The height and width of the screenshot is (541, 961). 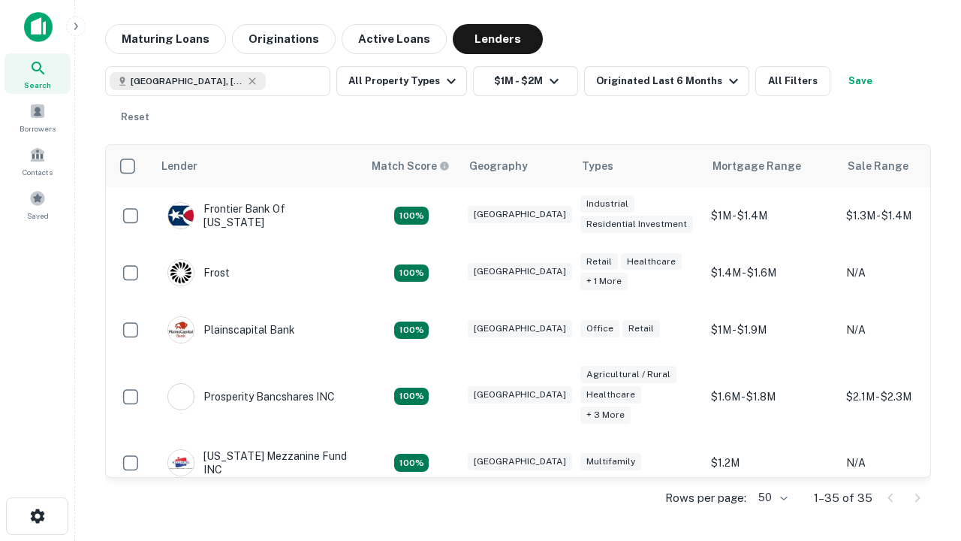 What do you see at coordinates (38, 128) in the screenshot?
I see `span: Borrowers` at bounding box center [38, 128].